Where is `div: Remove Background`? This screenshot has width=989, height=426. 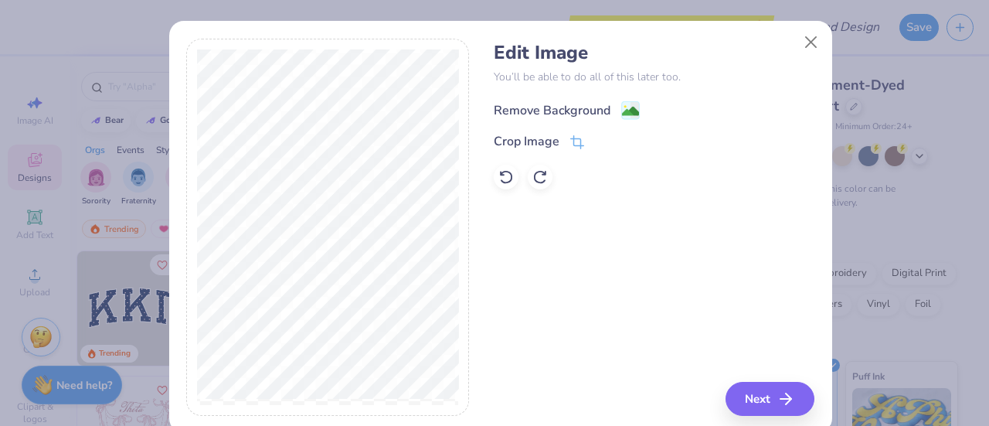 div: Remove Background is located at coordinates (552, 110).